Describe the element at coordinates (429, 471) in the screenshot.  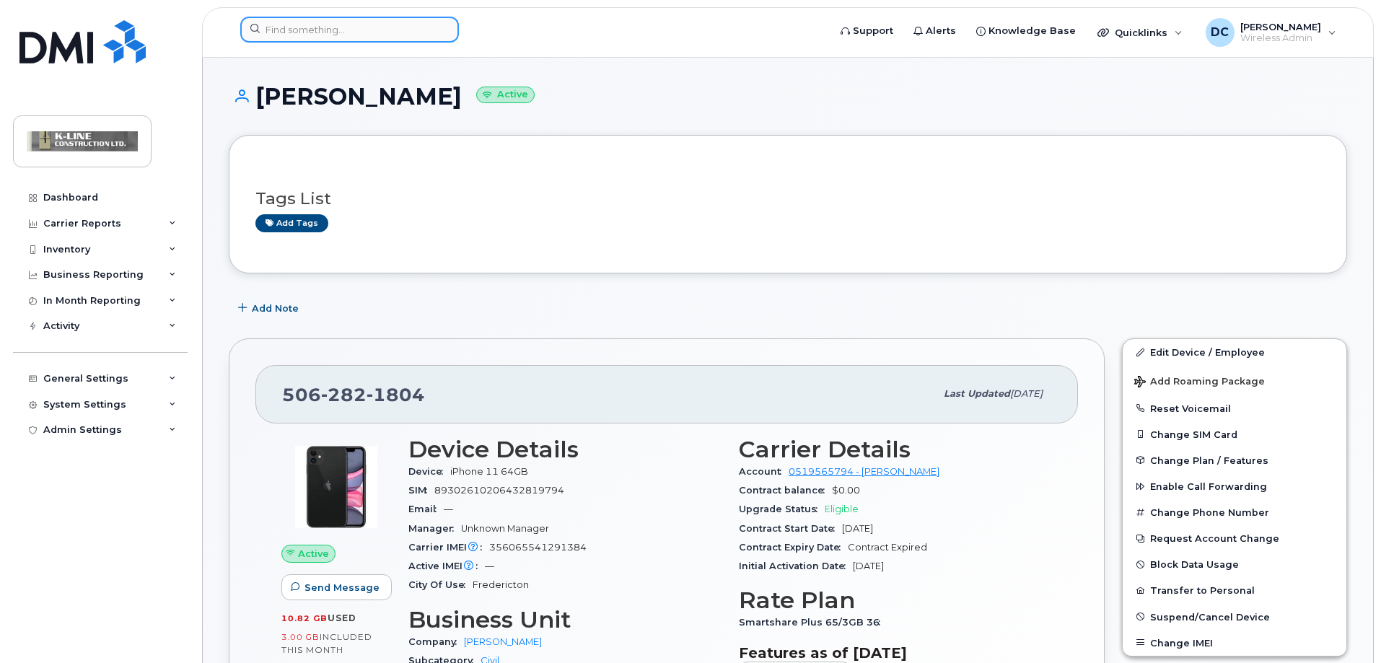
I see `span: Device` at that location.